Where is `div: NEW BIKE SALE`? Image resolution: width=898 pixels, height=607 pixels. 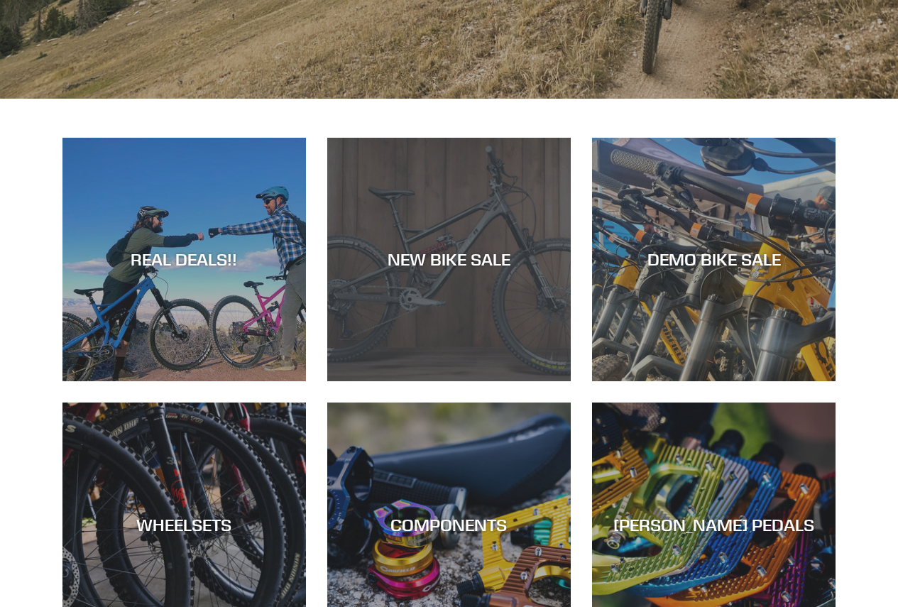 div: NEW BIKE SALE is located at coordinates (449, 259).